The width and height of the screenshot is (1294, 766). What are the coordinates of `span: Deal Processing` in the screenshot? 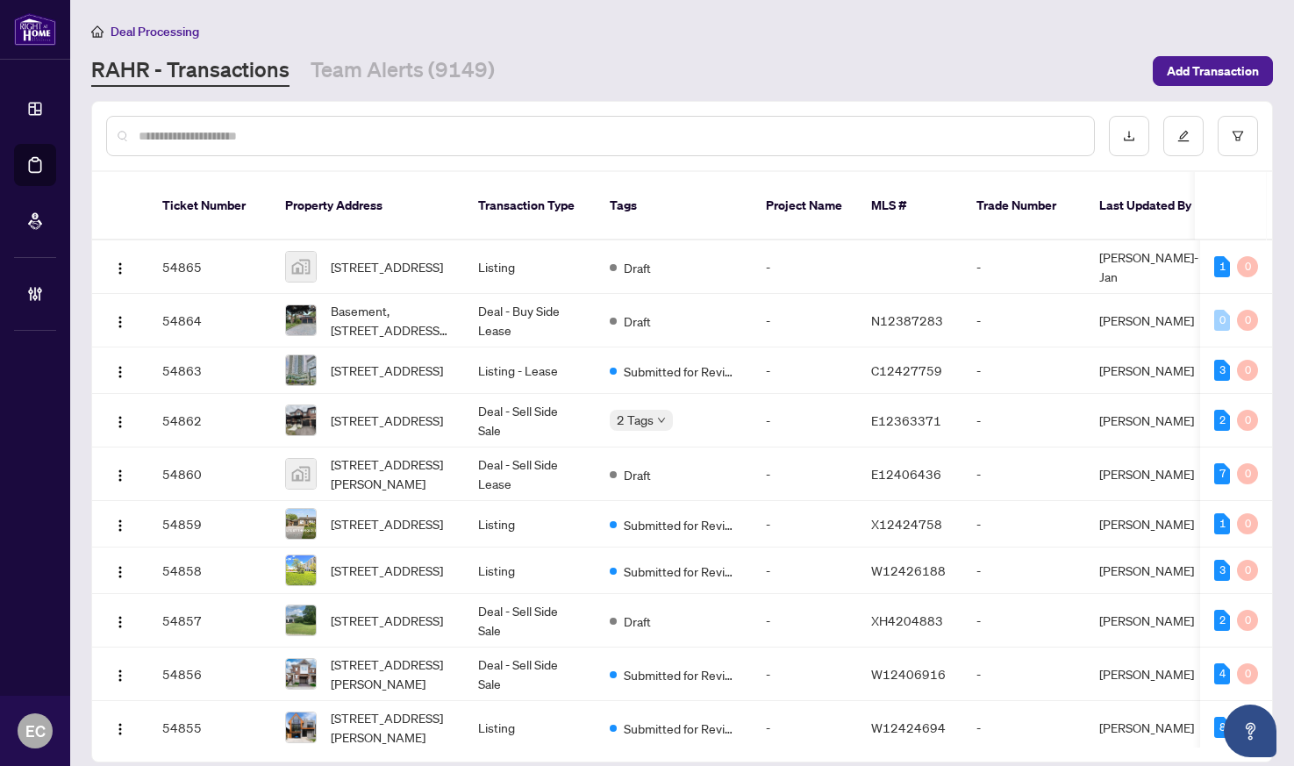 It's located at (154, 32).